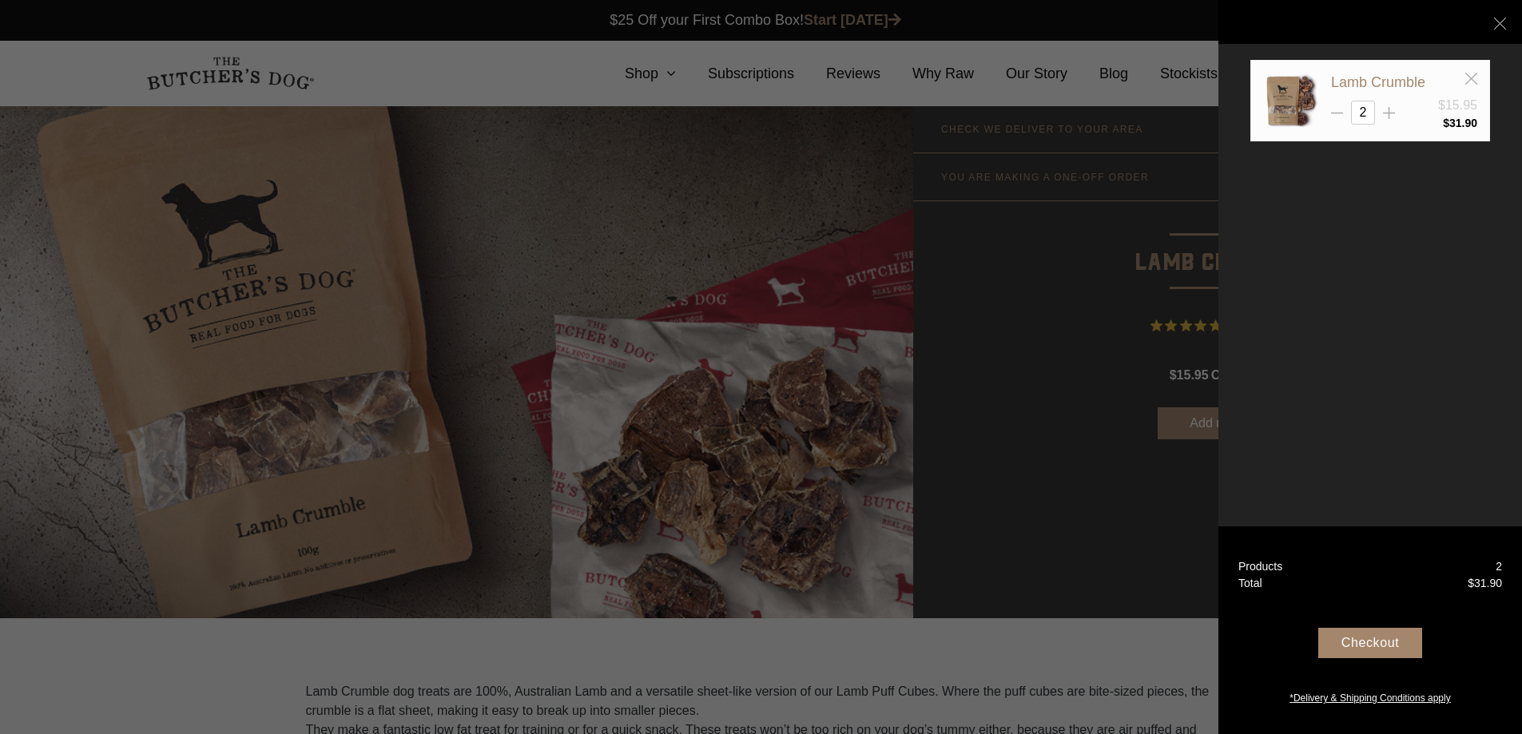 This screenshot has width=1522, height=734. I want to click on div: Total, so click(1250, 583).